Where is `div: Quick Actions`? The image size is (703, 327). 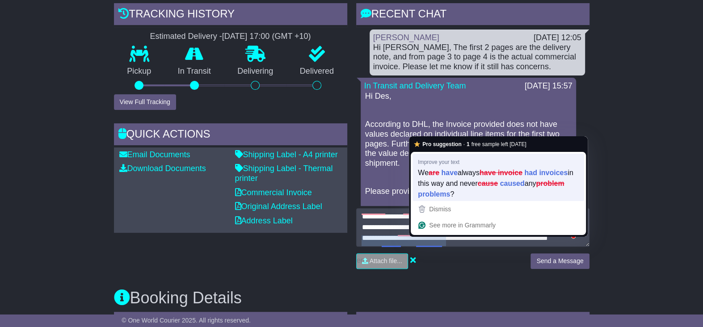
div: Quick Actions is located at coordinates (231, 135).